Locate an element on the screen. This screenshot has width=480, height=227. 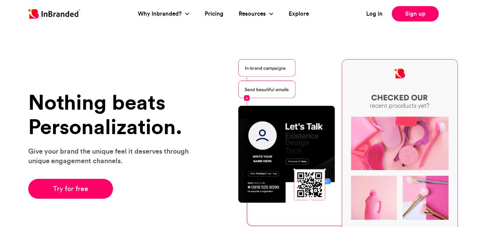
p: Give your brand the unique feel it deserves through unique engagement channels. is located at coordinates (113, 156).